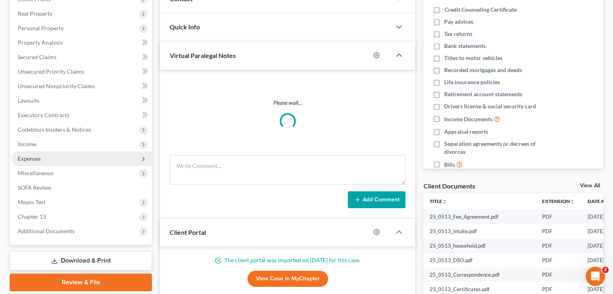 The image size is (613, 294). I want to click on span: Real Property, so click(35, 13).